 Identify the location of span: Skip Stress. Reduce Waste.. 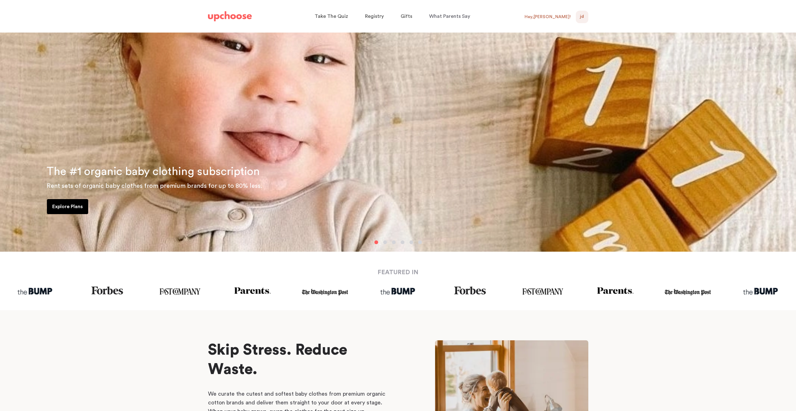
(278, 360).